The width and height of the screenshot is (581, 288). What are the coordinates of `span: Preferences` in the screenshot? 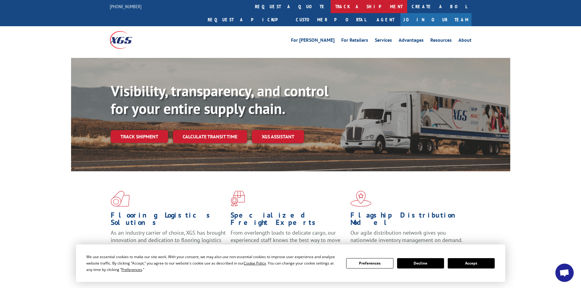 It's located at (132, 270).